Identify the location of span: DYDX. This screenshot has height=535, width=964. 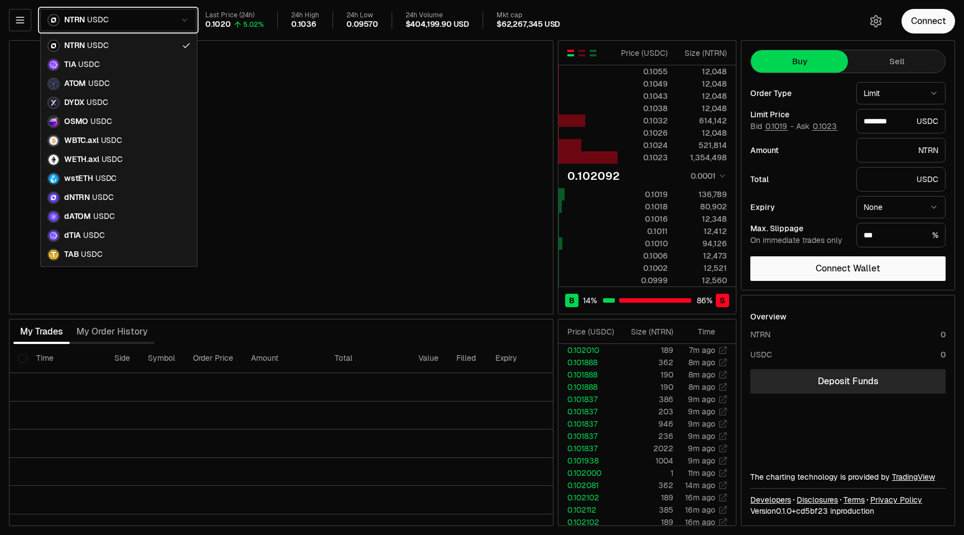
(74, 103).